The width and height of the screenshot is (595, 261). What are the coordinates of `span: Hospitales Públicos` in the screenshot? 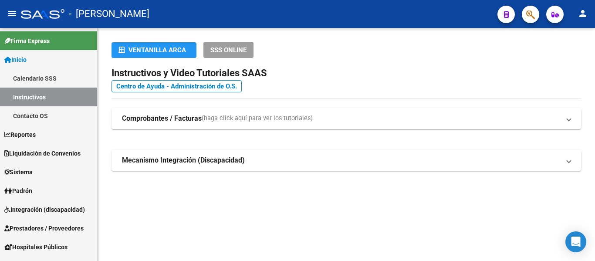 It's located at (36, 247).